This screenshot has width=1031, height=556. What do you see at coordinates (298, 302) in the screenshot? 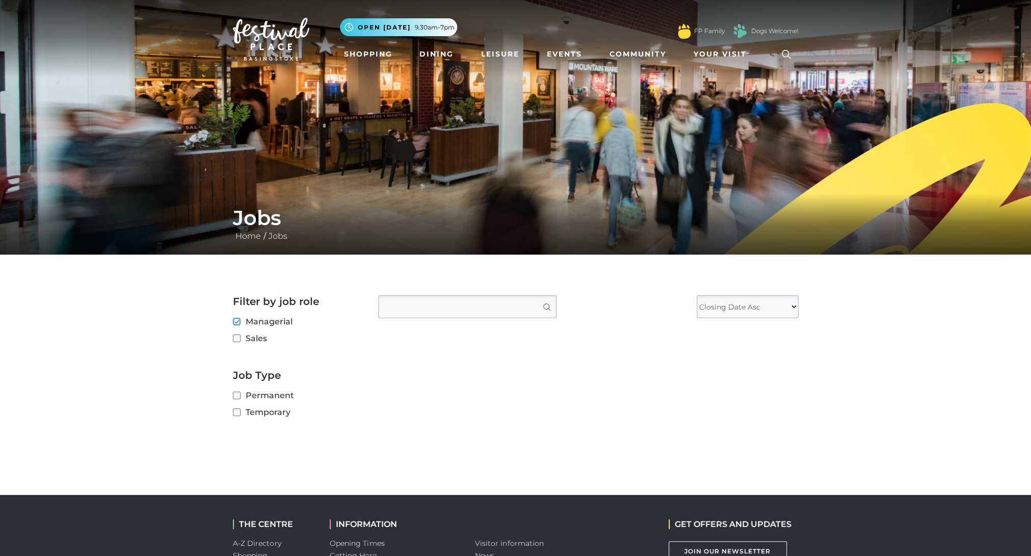
I see `h2: Filter by job role` at bounding box center [298, 302].